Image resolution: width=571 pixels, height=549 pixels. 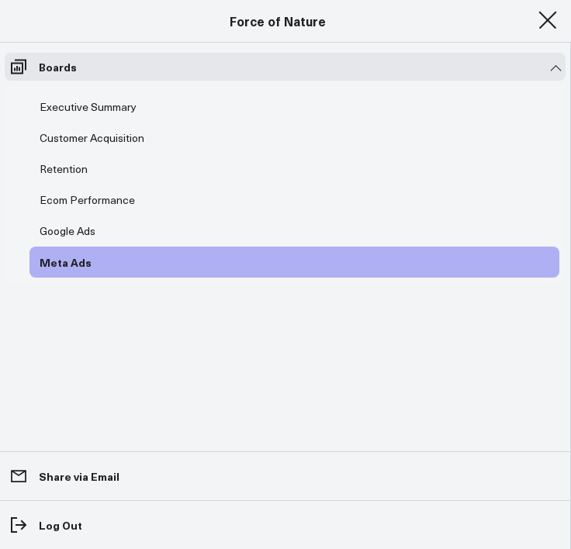 I want to click on a: Meta Ads, so click(x=65, y=262).